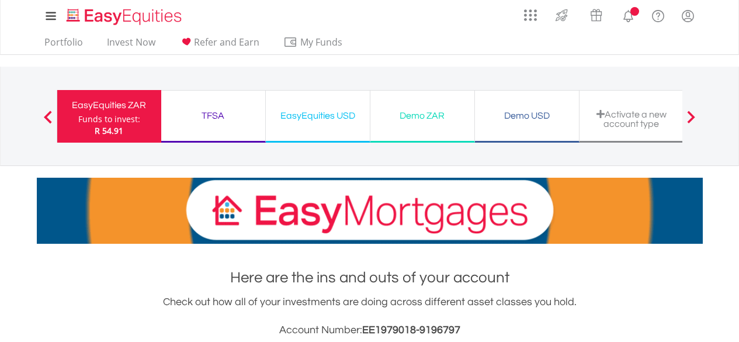  Describe the element at coordinates (596, 13) in the screenshot. I see `a: Vouchers` at that location.